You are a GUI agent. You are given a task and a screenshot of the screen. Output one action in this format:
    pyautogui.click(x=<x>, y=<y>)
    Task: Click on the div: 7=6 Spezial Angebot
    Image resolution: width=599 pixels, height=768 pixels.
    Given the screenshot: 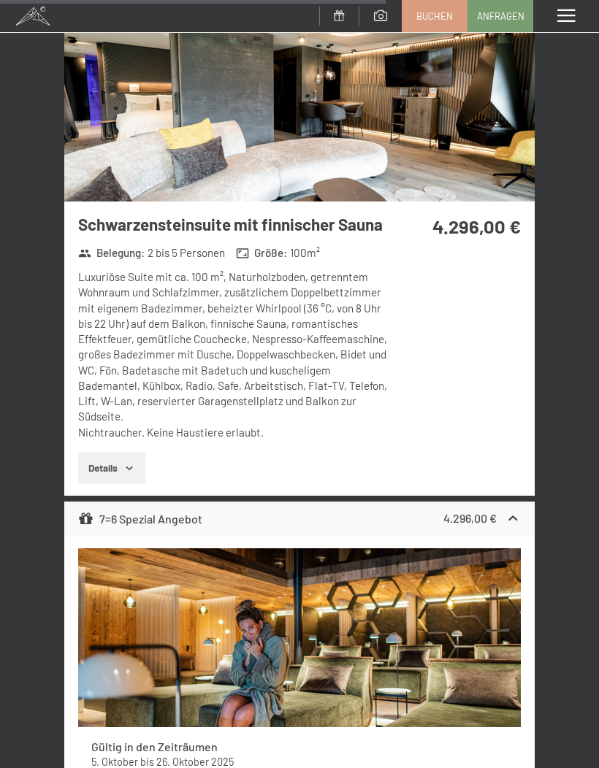 What is the action you would take?
    pyautogui.click(x=140, y=519)
    